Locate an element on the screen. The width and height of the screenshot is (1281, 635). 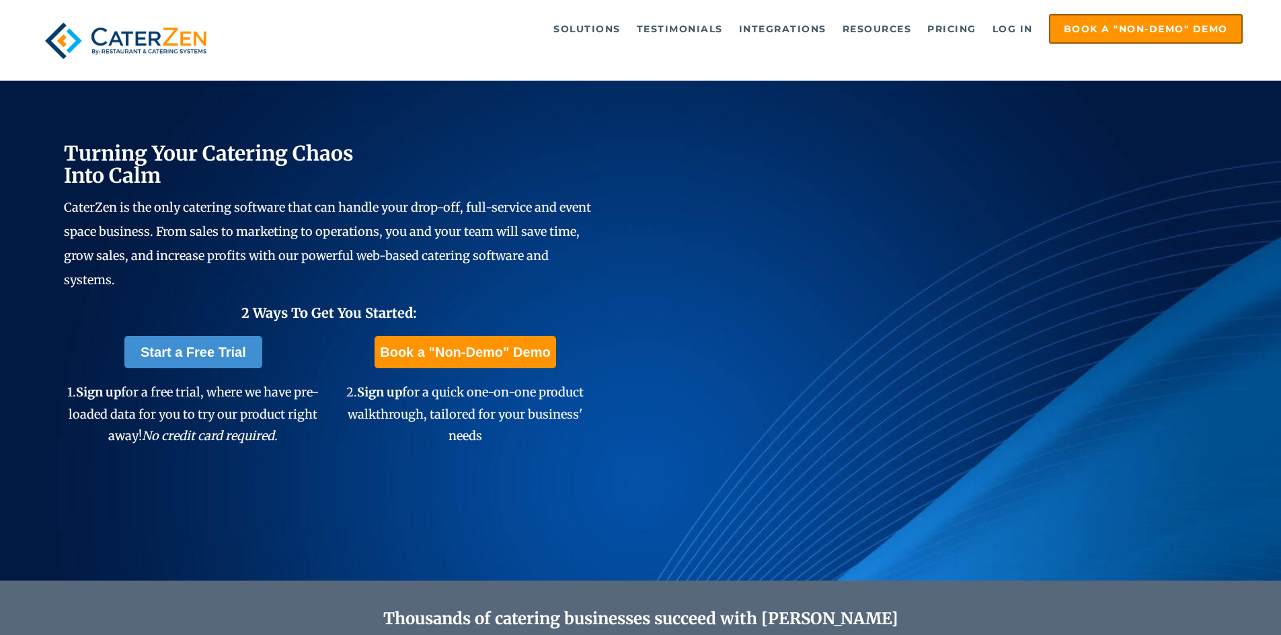
img: caterzen is located at coordinates (126, 40).